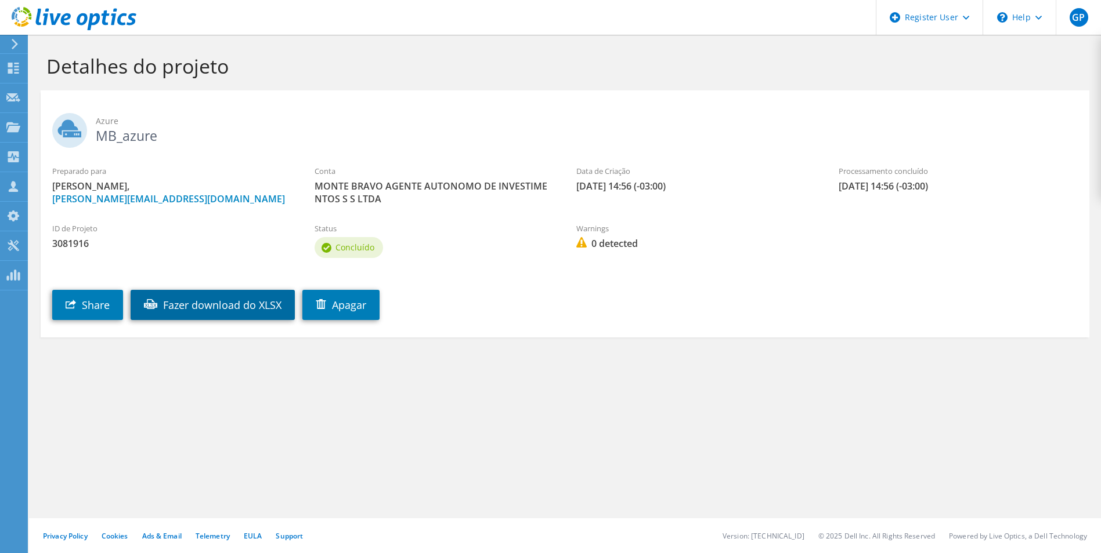  What do you see at coordinates (564, 128) in the screenshot?
I see `h2: MB_azure` at bounding box center [564, 128].